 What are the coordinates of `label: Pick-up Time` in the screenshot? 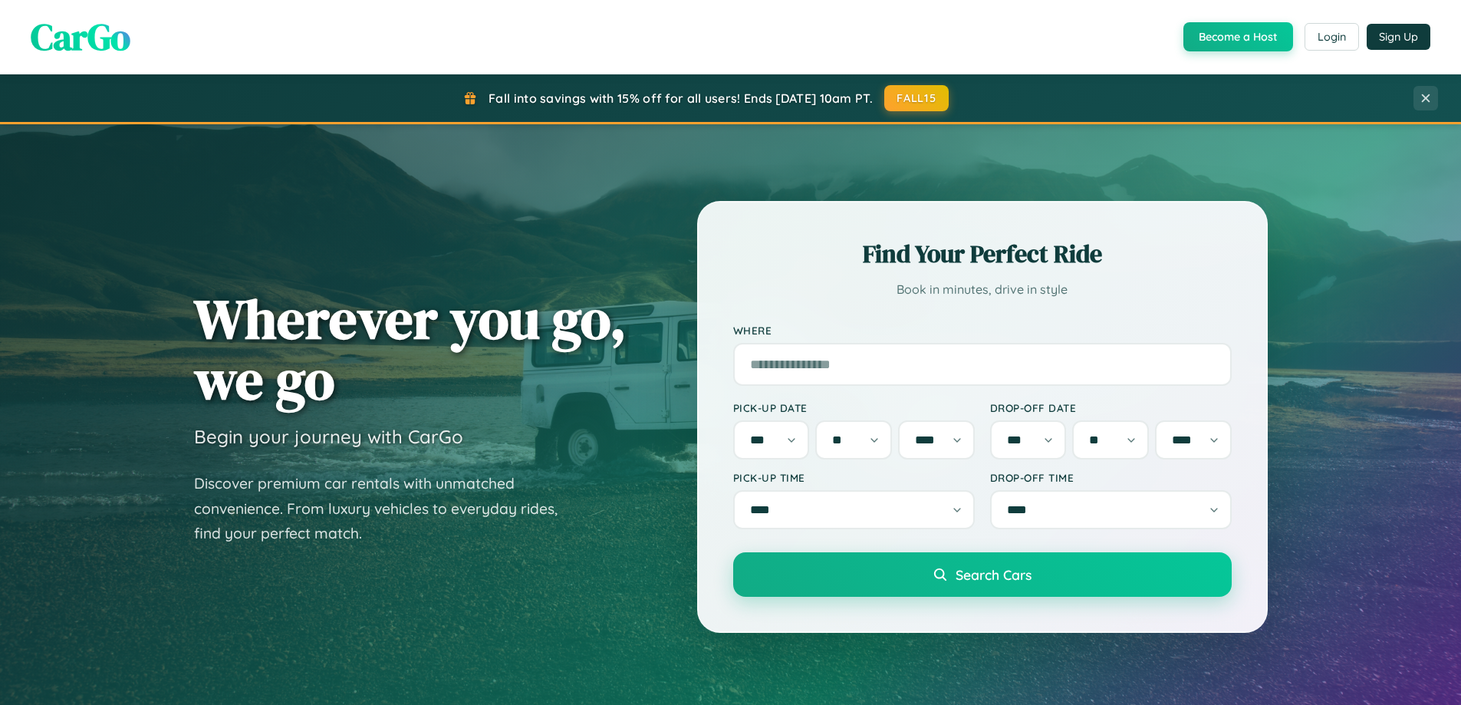 It's located at (853, 477).